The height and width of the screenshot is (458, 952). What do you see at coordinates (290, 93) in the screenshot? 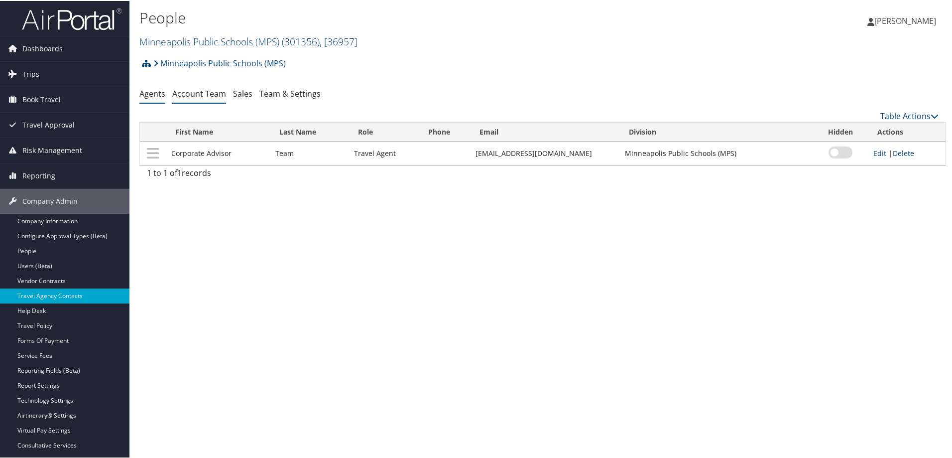
I see `a: Team & Settings` at bounding box center [290, 93].